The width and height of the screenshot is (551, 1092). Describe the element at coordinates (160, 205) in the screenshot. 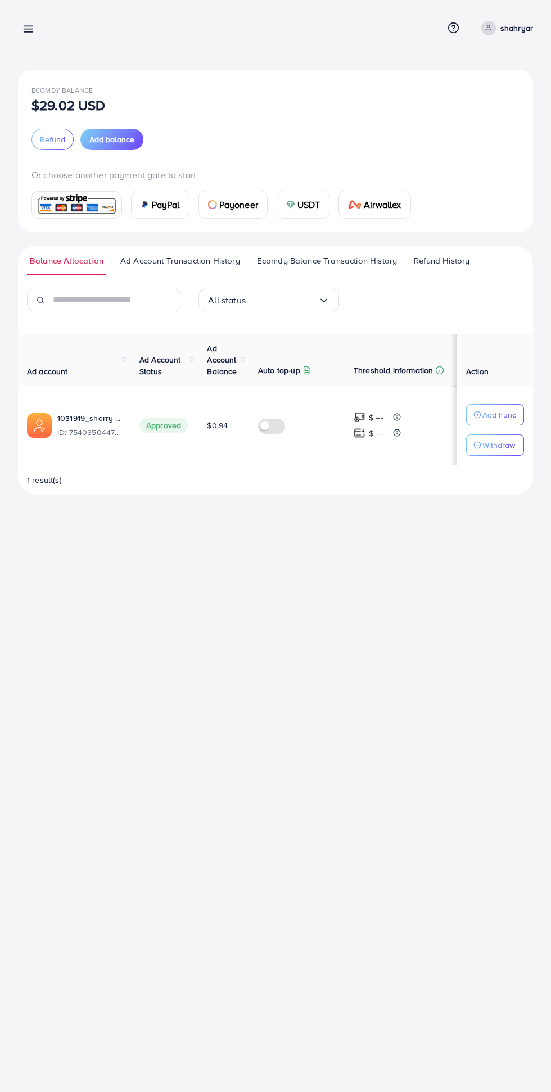

I see `a: cardPayPal` at that location.